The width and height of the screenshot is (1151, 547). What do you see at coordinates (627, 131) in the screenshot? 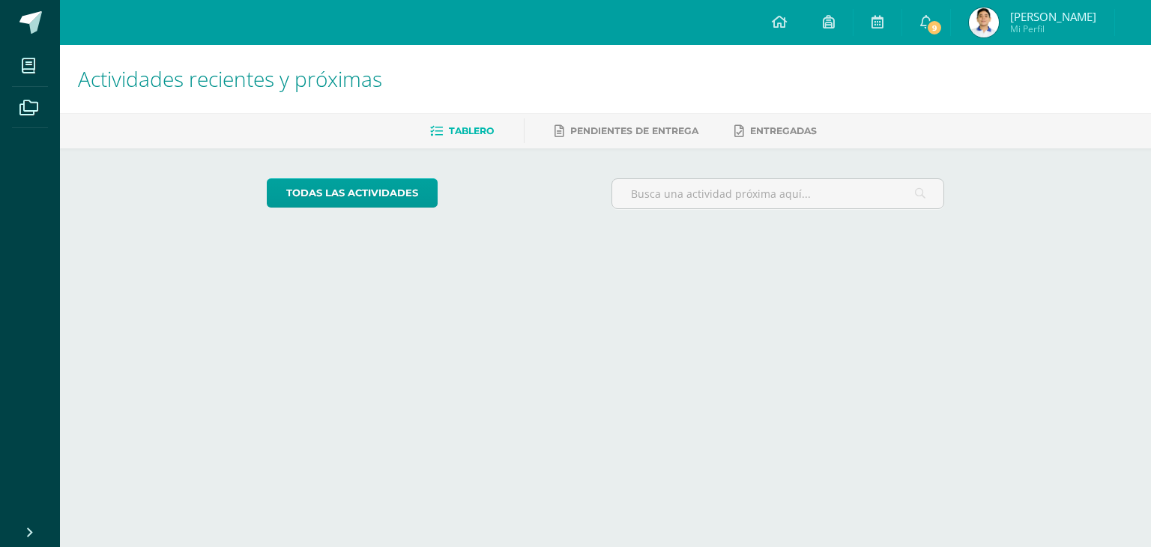
I see `a: Pendientes de entrega` at bounding box center [627, 131].